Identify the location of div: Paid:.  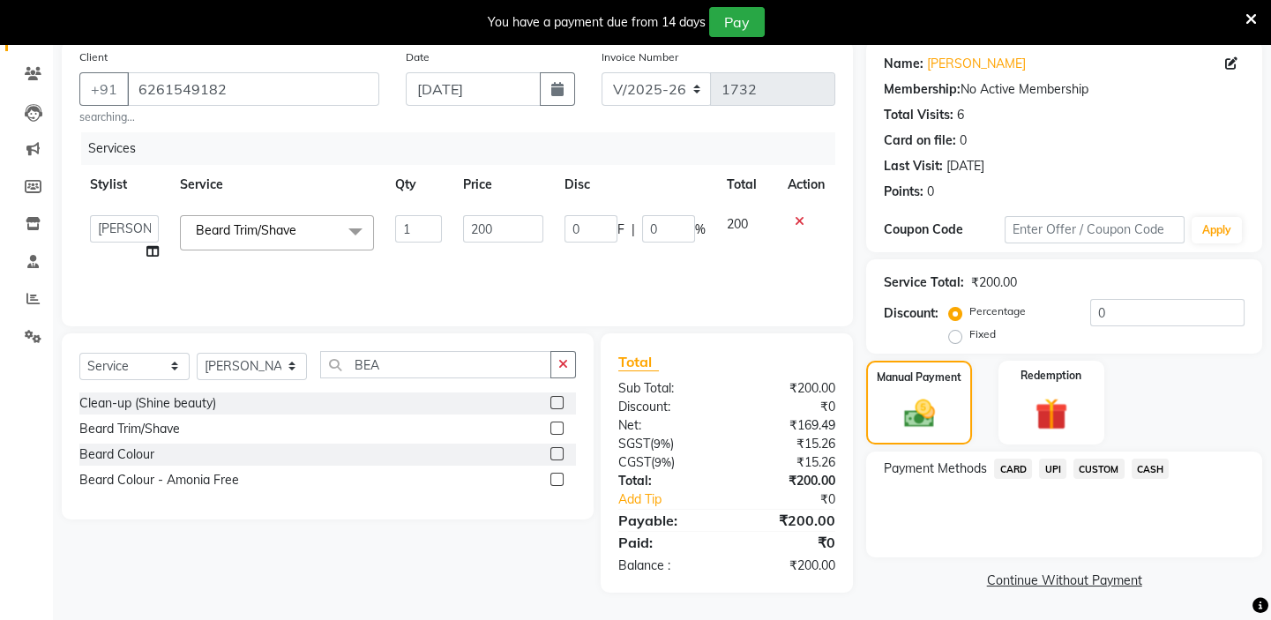
(666, 543).